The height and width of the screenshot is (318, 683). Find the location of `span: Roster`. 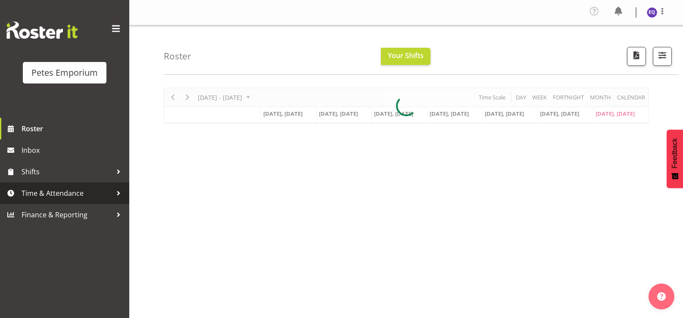

span: Roster is located at coordinates (73, 129).